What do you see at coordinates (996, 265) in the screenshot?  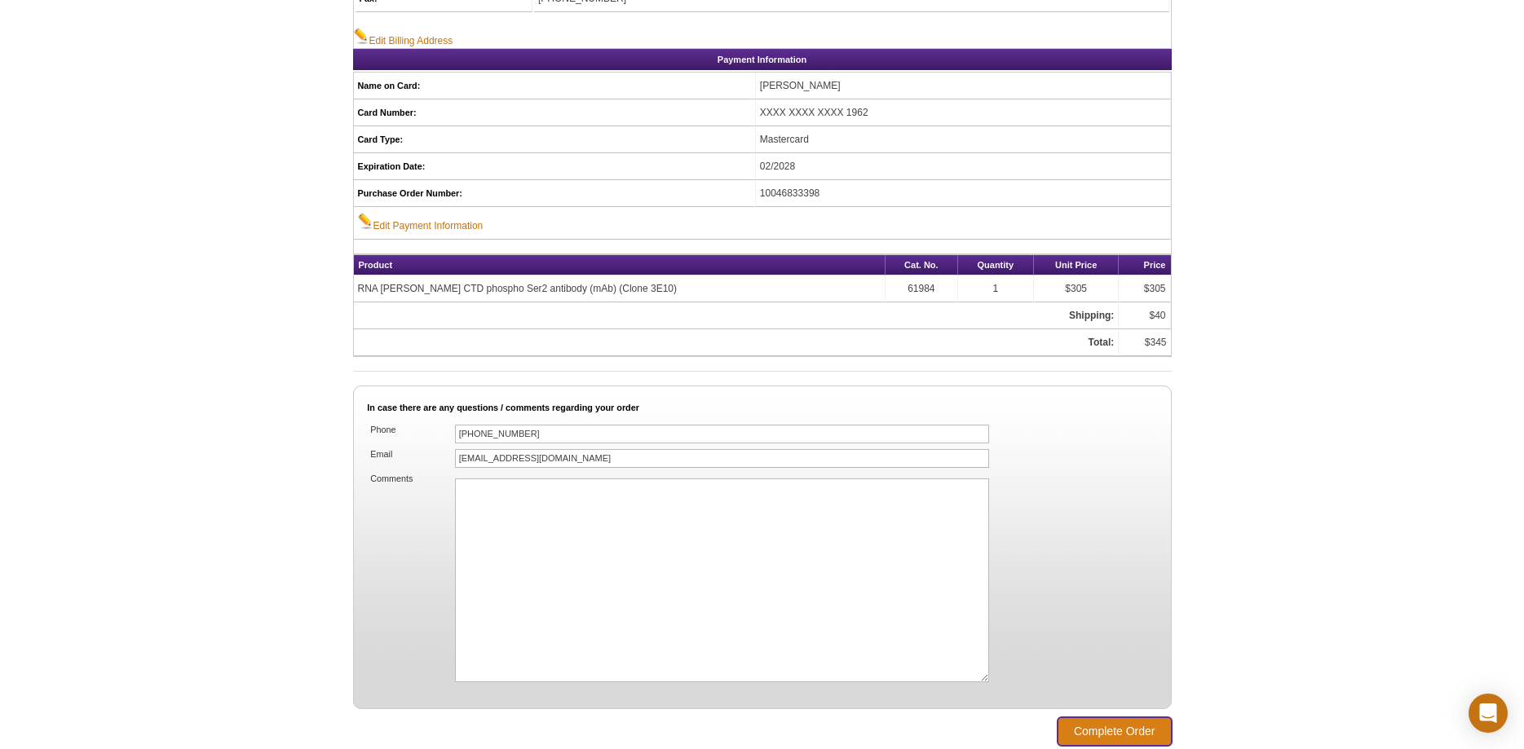 I see `th: Quantity` at bounding box center [996, 265].